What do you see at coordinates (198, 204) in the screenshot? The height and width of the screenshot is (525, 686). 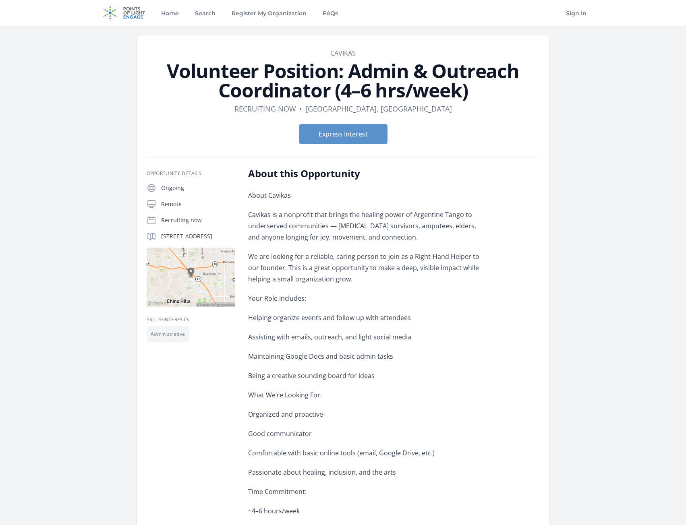 I see `p: Remote` at bounding box center [198, 204].